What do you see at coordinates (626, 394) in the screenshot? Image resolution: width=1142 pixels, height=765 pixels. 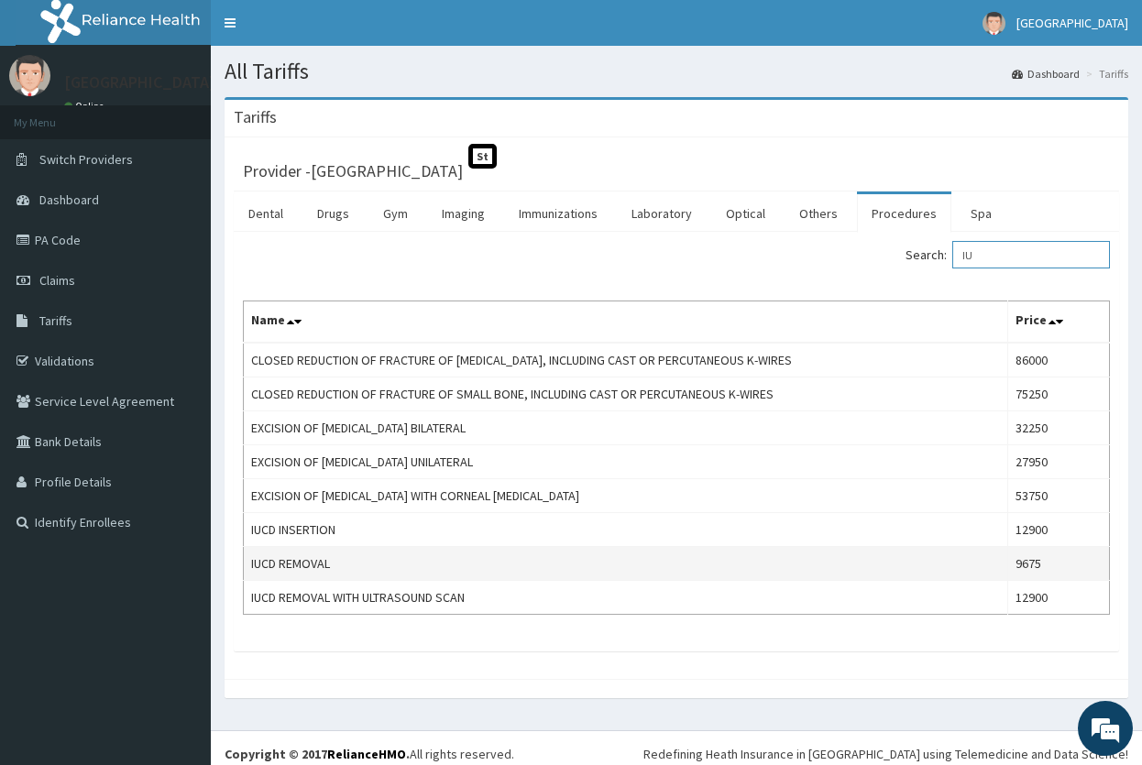 I see `td: CLOSED REDUCTION OF FRACTURE OF SMALL BONE, INCLUDING CAST OR PERCUTANEOUS K-WIRES` at bounding box center [626, 394].